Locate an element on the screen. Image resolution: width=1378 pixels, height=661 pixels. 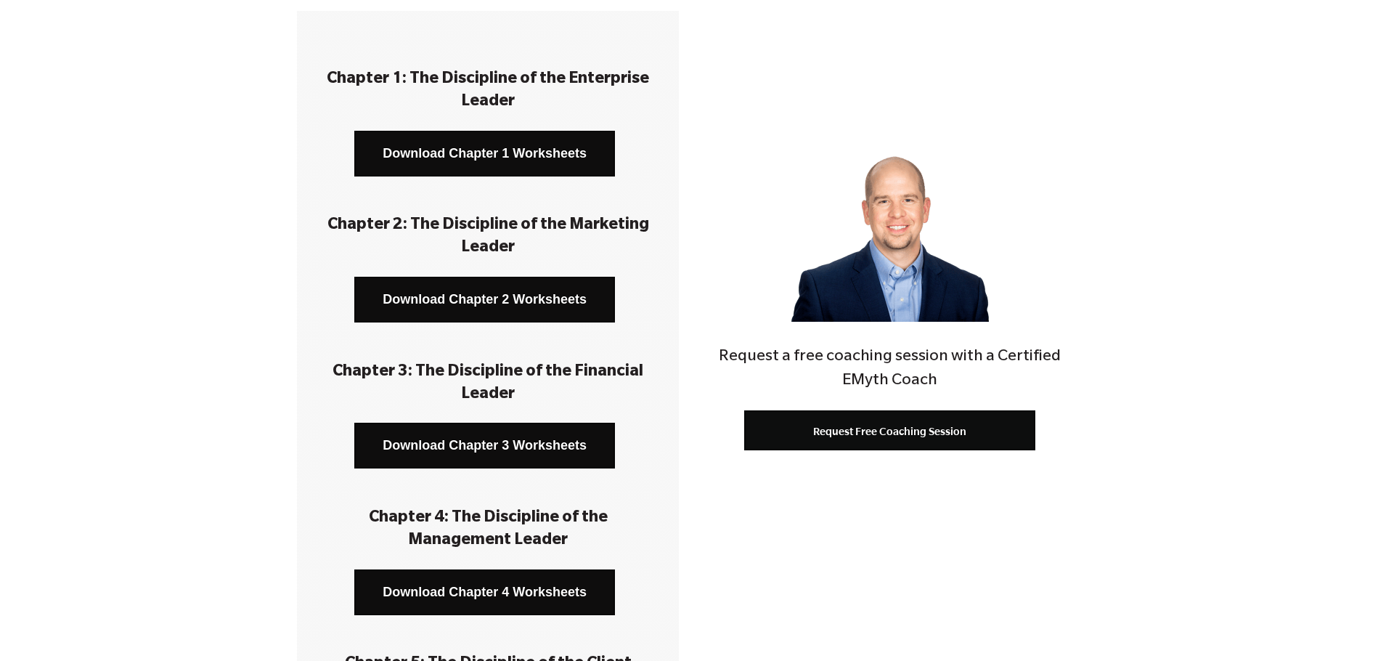
a: Download Chapter 2 Worksheets is located at coordinates (484, 299).